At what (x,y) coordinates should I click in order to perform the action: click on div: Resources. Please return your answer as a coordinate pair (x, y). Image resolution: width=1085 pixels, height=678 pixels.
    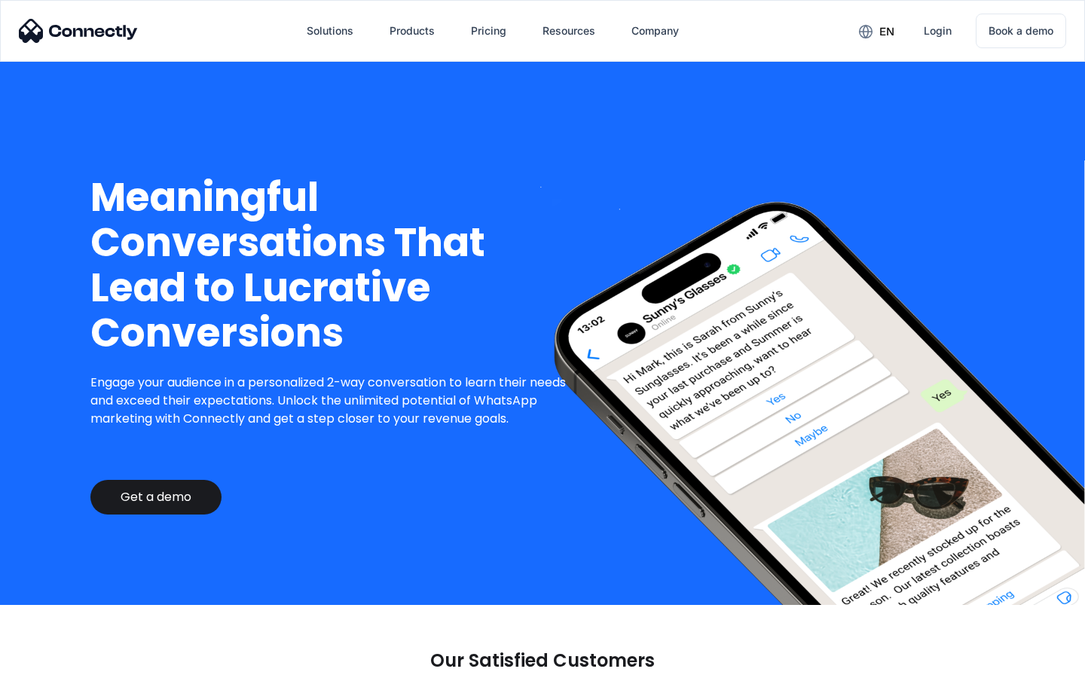
    Looking at the image, I should click on (569, 31).